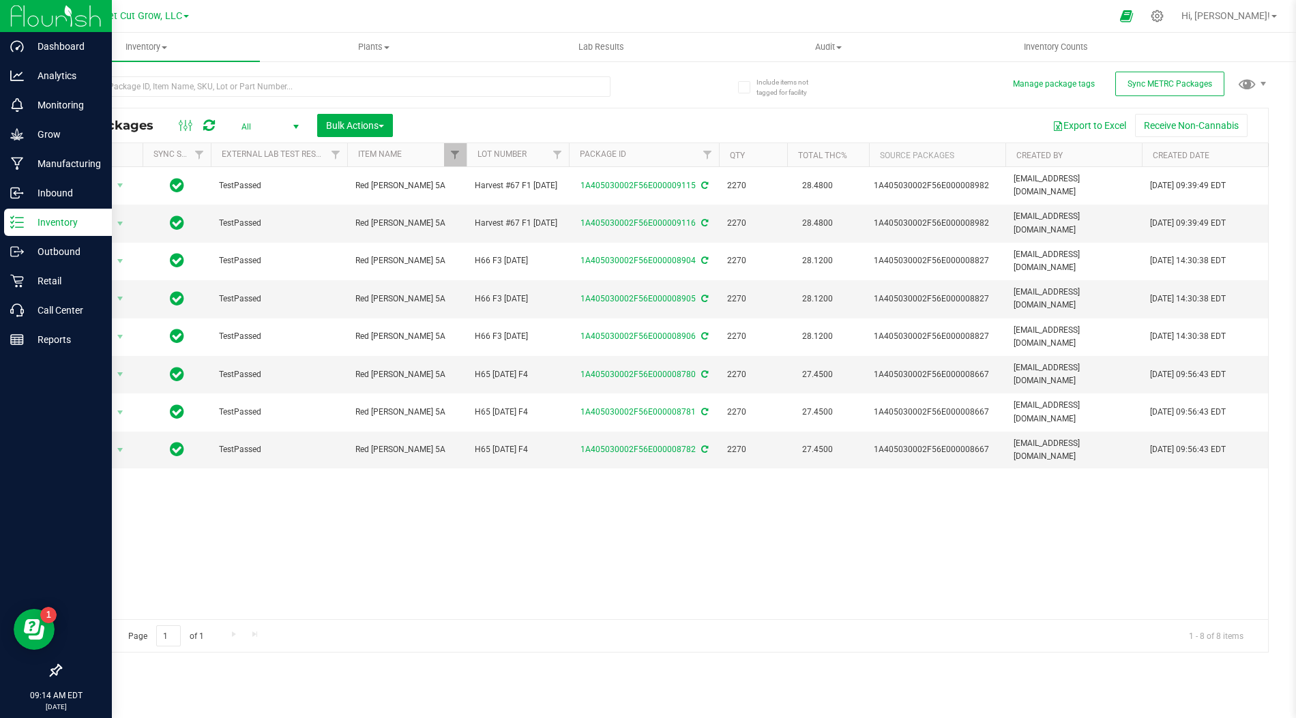 This screenshot has height=718, width=1296. Describe the element at coordinates (1157, 16) in the screenshot. I see `div: Manage settings` at that location.